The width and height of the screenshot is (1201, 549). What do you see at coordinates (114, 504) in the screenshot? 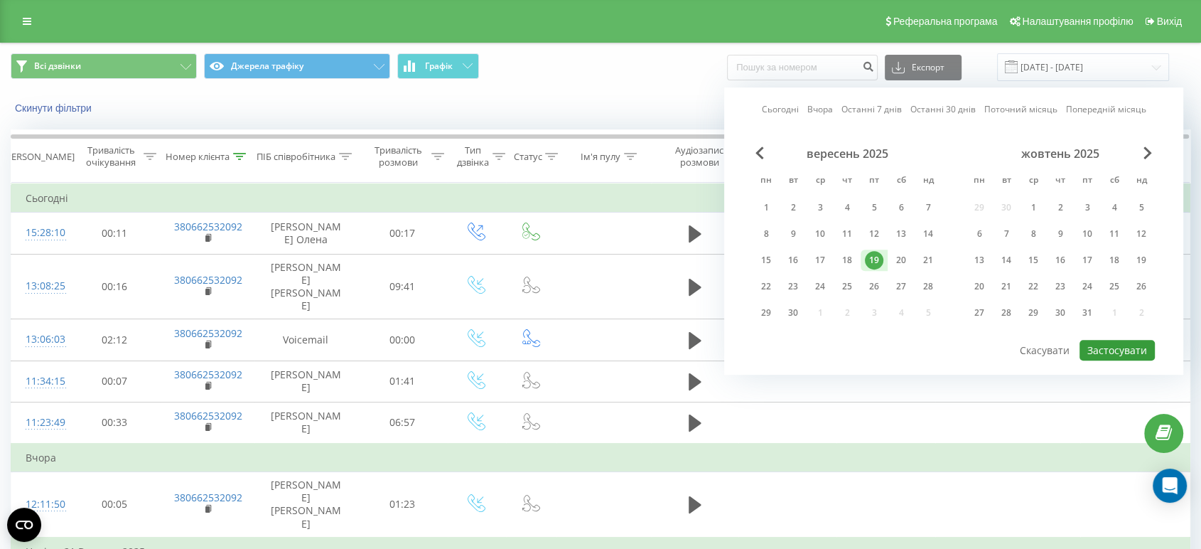
I see `td: 00:05` at bounding box center [114, 504].